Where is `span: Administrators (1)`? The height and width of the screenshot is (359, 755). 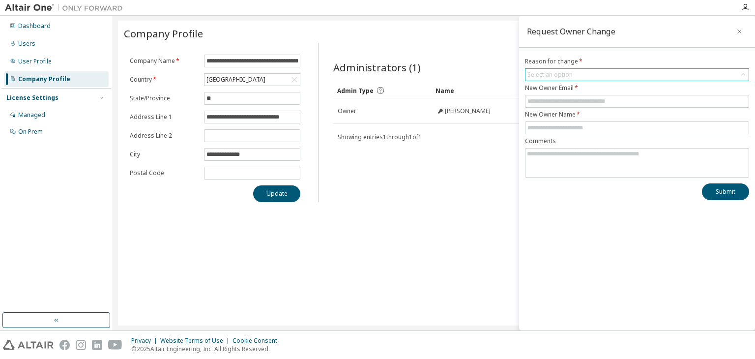
span: Administrators (1) is located at coordinates (377, 67).